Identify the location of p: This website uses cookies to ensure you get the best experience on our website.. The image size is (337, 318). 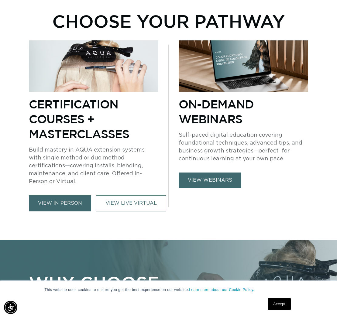
(168, 289).